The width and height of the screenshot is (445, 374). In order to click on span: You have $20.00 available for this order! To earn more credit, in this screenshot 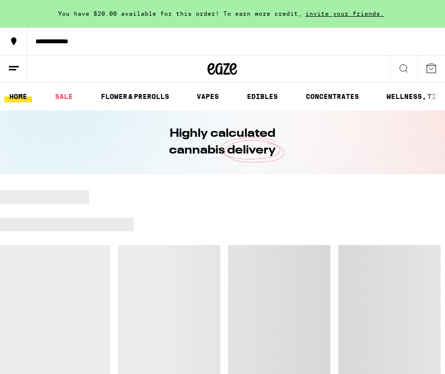, I will do `click(180, 13)`.